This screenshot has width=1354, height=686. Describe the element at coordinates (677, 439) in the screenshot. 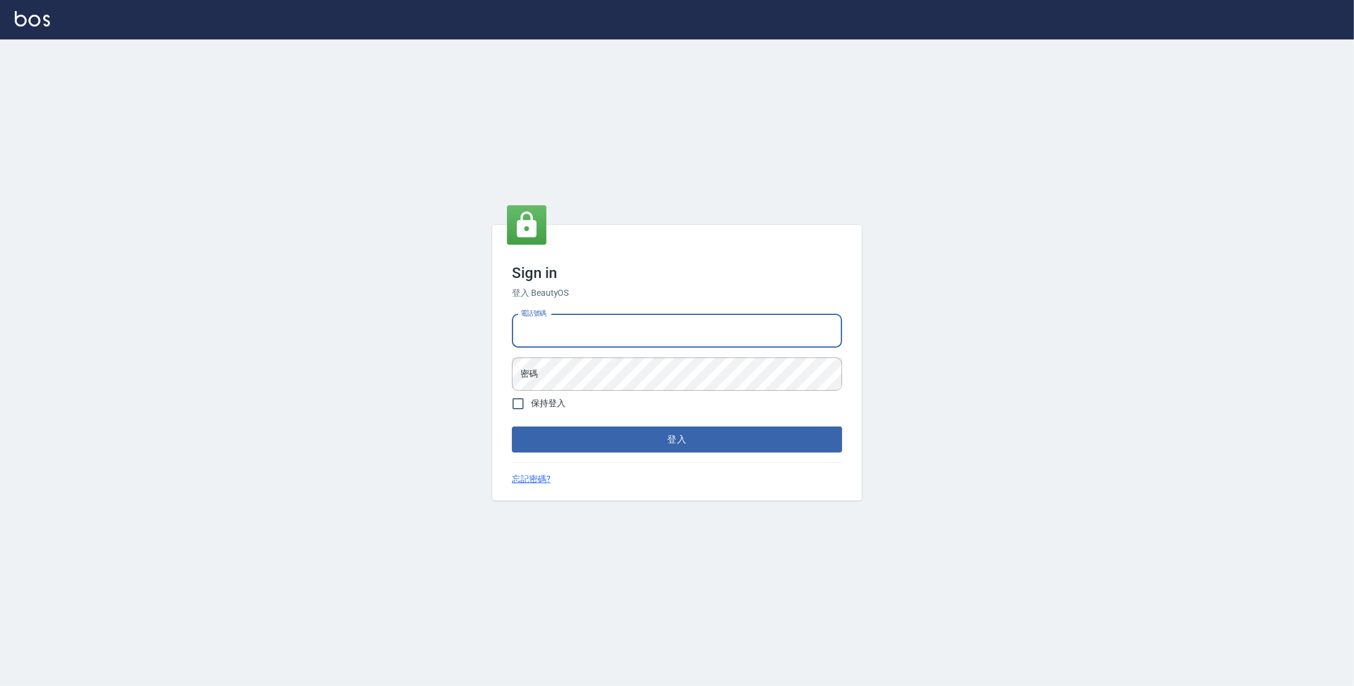

I see `button: 登入` at that location.